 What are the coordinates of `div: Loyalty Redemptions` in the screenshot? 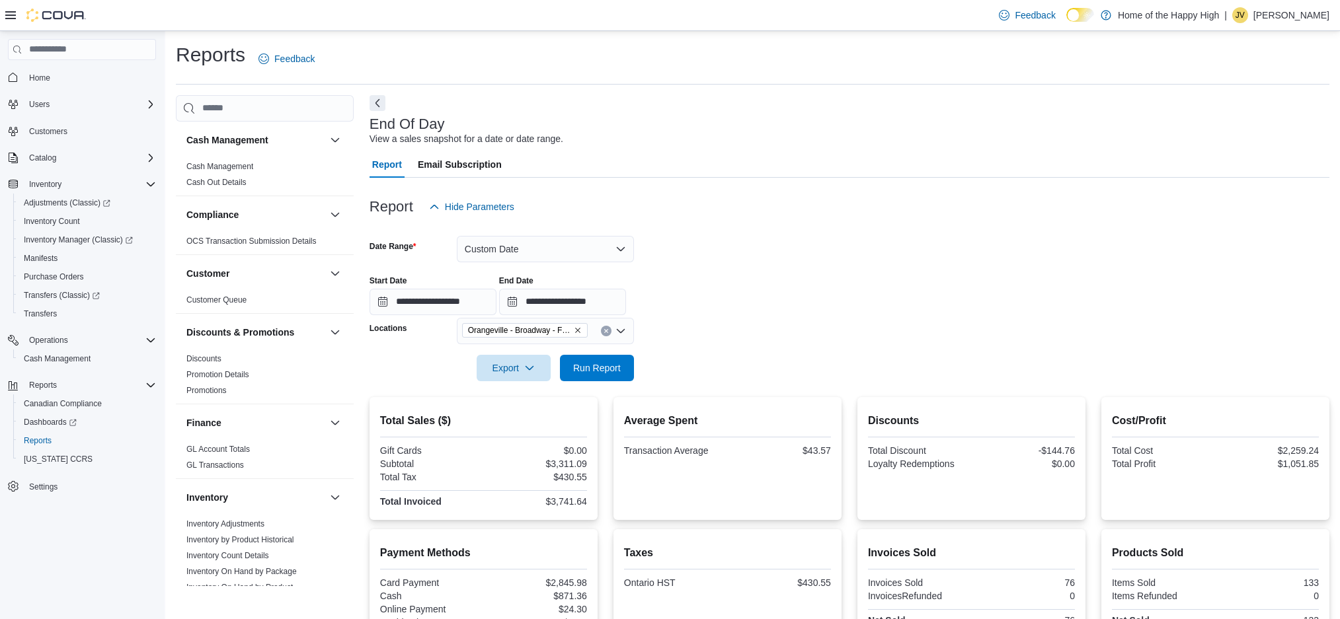 It's located at (918, 464).